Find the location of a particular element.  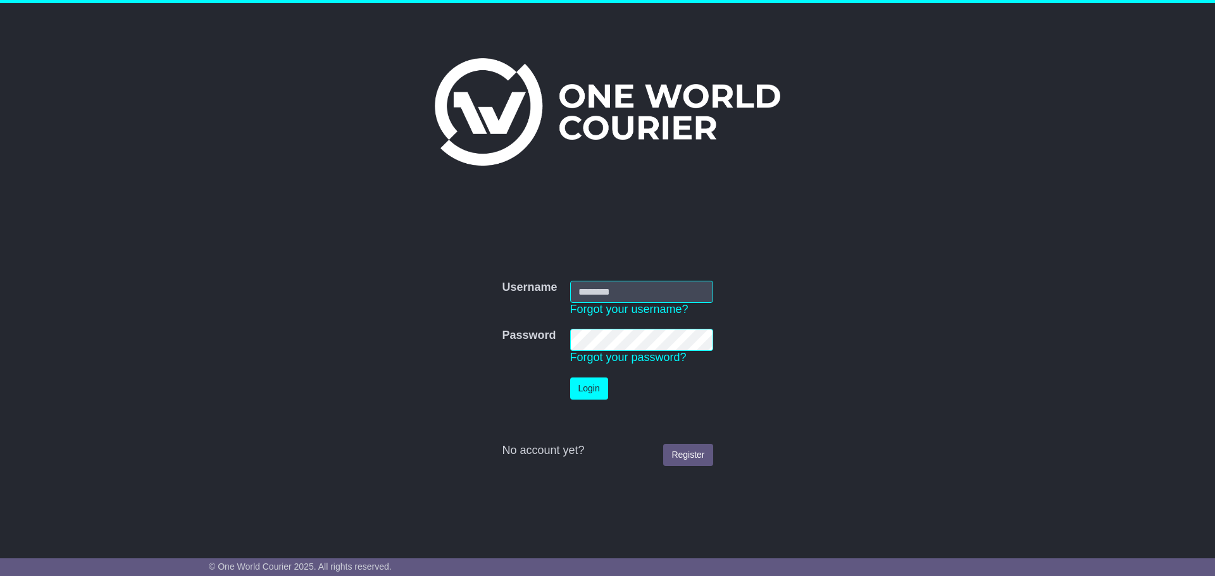

a: Register is located at coordinates (688, 455).